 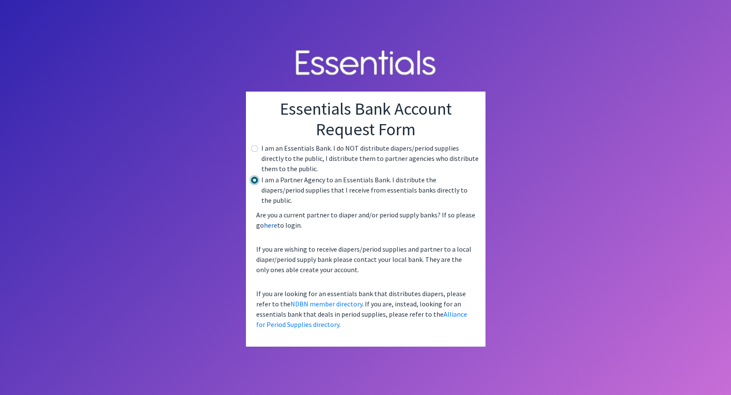 I want to click on label: I am a Partner Agency to an Essentials Bank. I distribute the diapers/period supplies that I rece..., so click(x=370, y=190).